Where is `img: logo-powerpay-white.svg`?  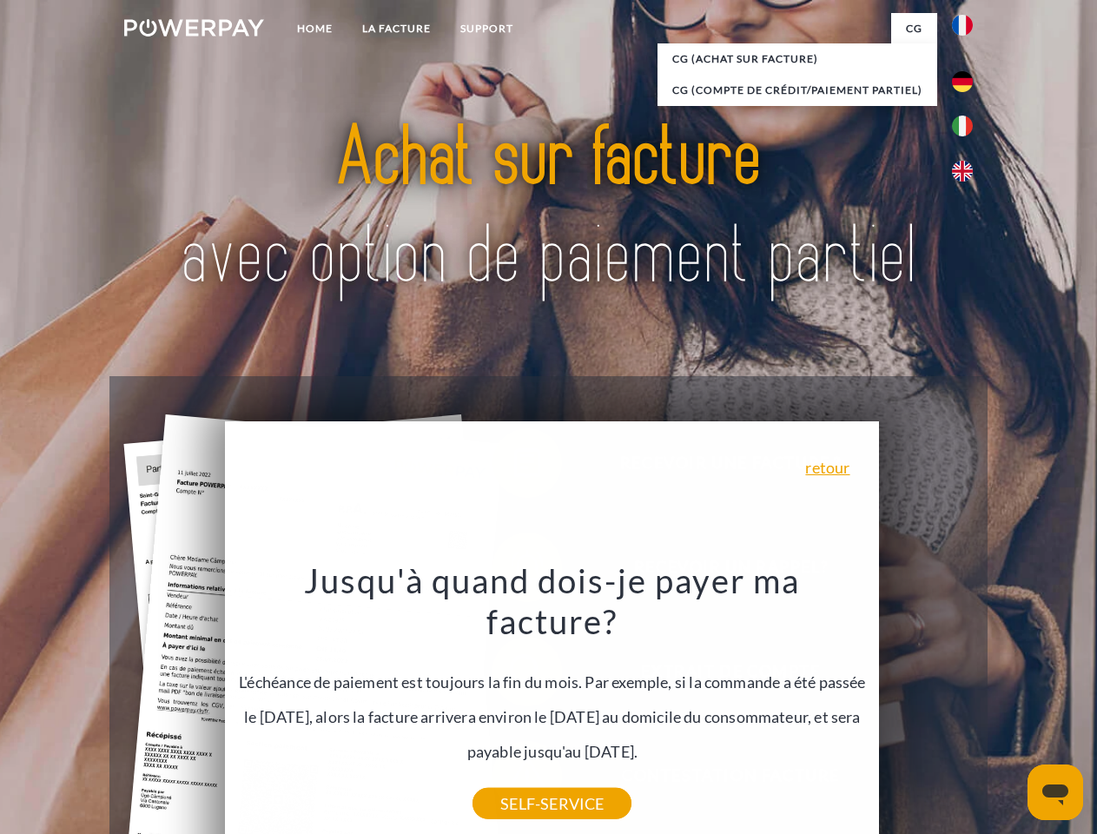
img: logo-powerpay-white.svg is located at coordinates (194, 28).